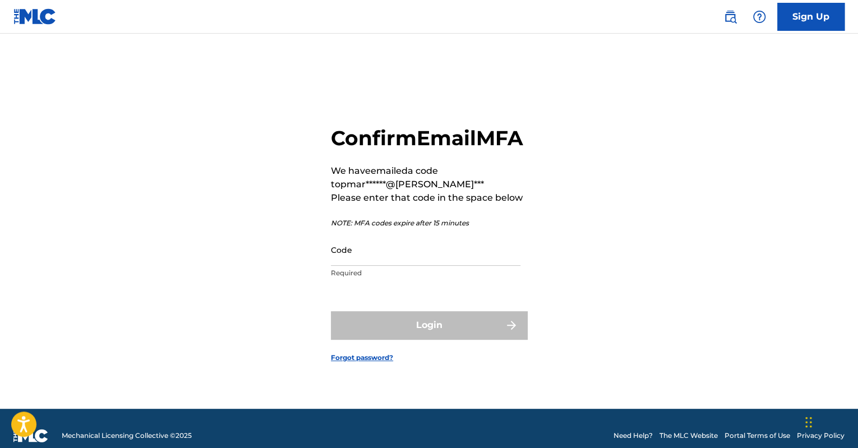 The height and width of the screenshot is (448, 858). I want to click on a: Sign Up, so click(810, 17).